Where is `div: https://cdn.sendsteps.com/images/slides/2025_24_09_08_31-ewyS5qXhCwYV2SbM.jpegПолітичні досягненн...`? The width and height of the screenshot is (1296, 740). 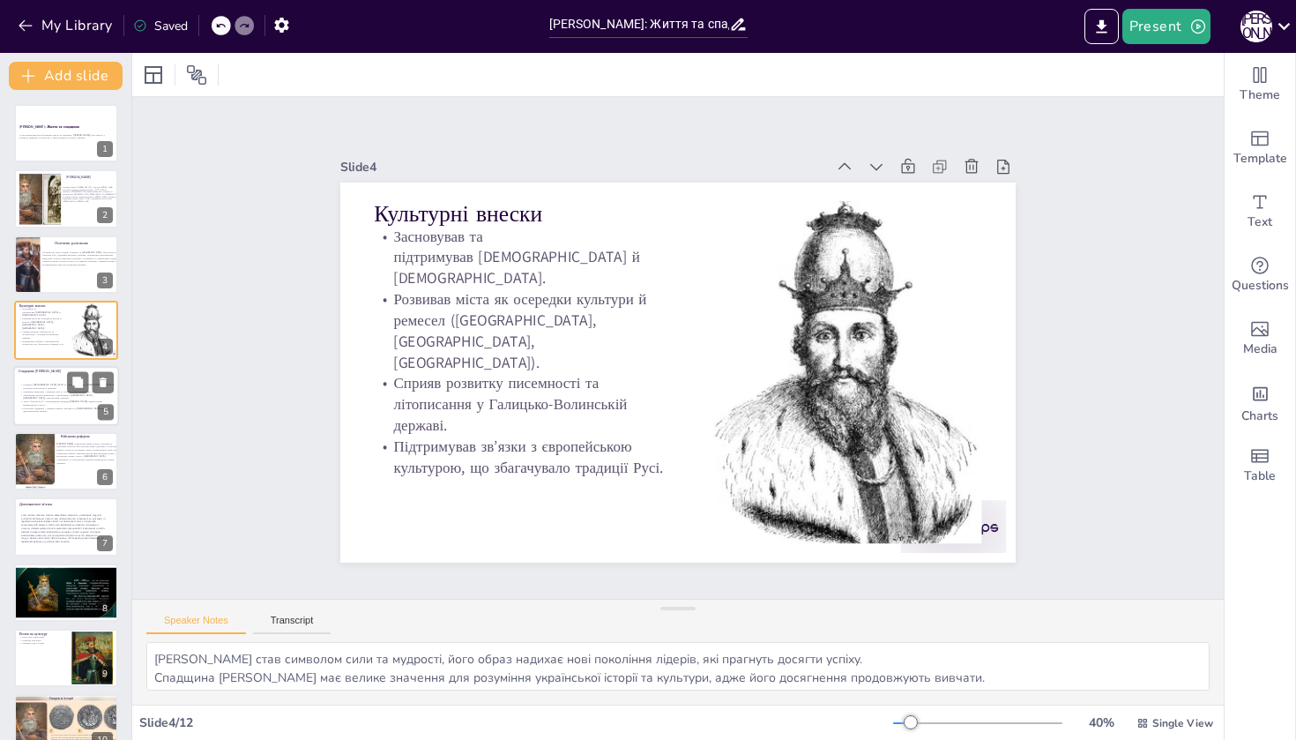
div: https://cdn.sendsteps.com/images/slides/2025_24_09_08_31-ewyS5qXhCwYV2SbM.jpegПолітичні досягненн... is located at coordinates (66, 264).